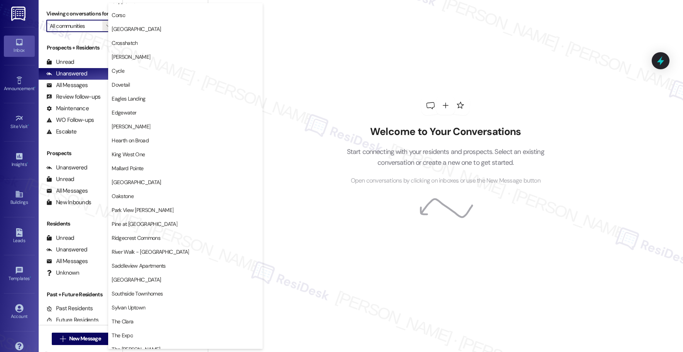 The width and height of the screenshot is (683, 352). I want to click on div: New Inbounds, so click(69, 202).